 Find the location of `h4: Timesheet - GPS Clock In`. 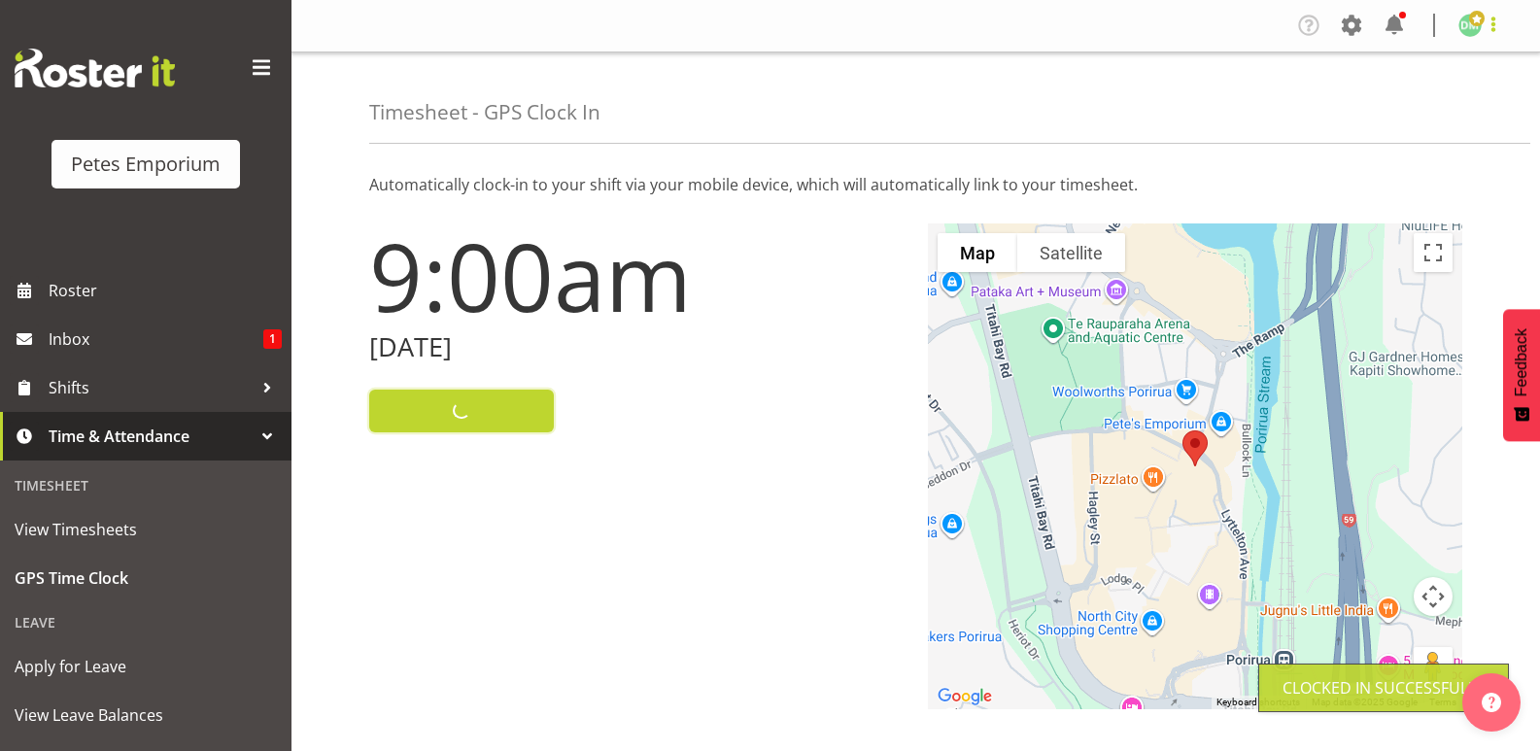

h4: Timesheet - GPS Clock In is located at coordinates (485, 112).